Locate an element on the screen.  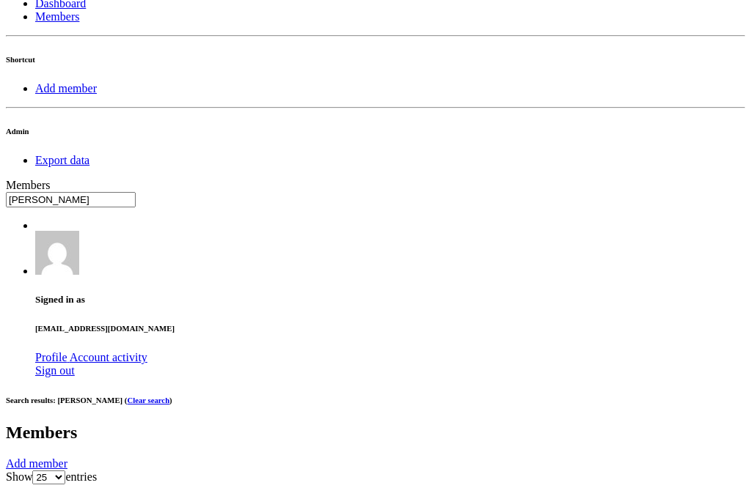
a: Sign out is located at coordinates (55, 370).